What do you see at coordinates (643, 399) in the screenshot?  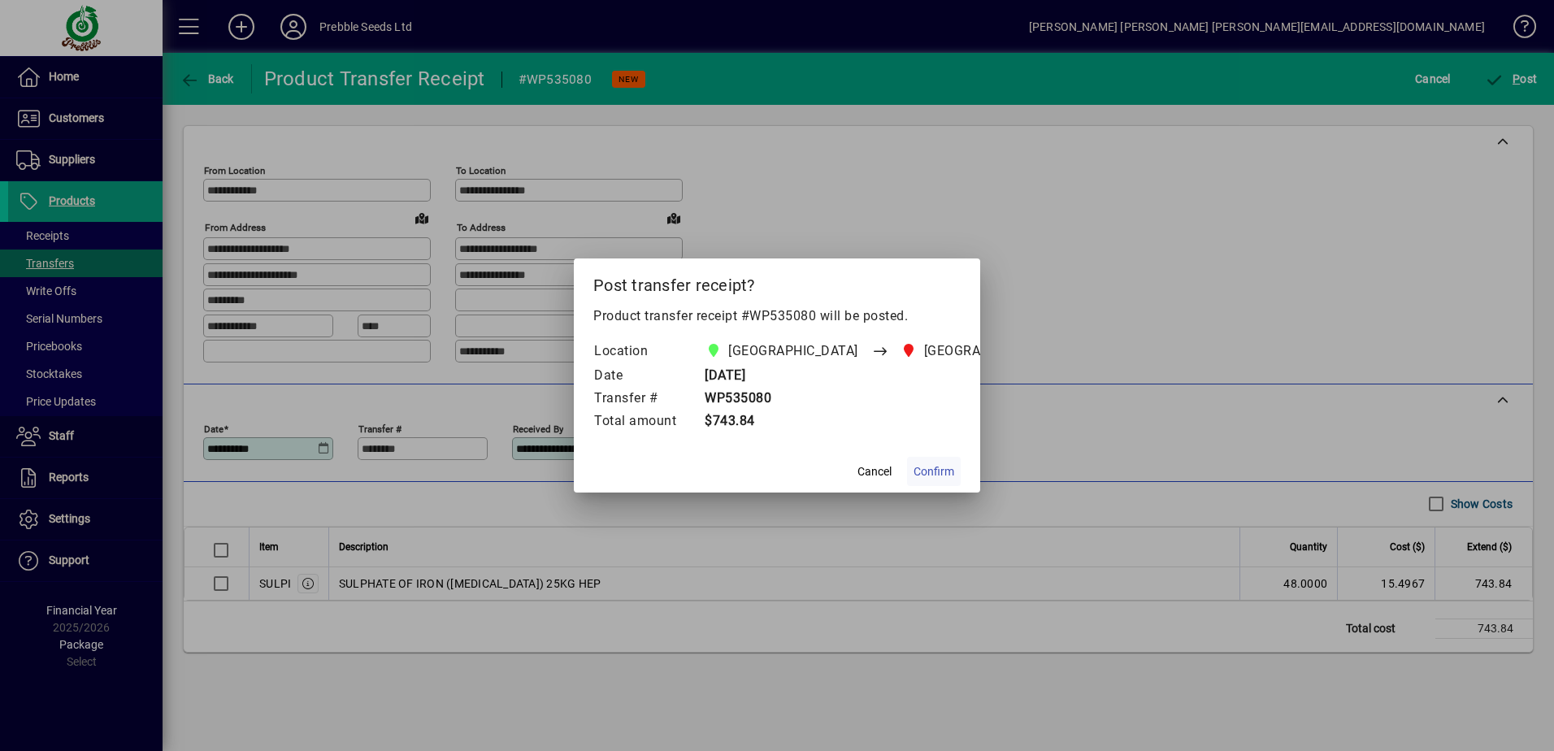 I see `td: Transfer #` at bounding box center [643, 399].